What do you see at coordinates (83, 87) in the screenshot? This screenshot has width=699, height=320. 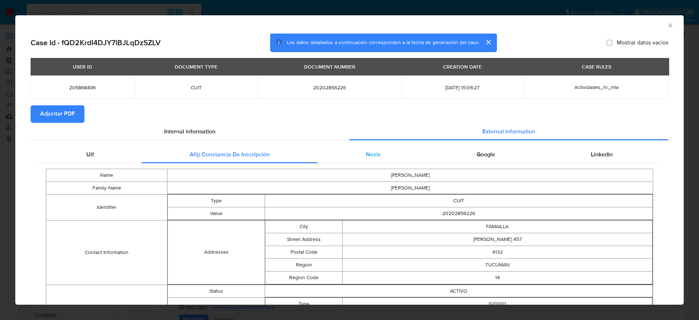 I see `span: 205868496` at bounding box center [83, 87].